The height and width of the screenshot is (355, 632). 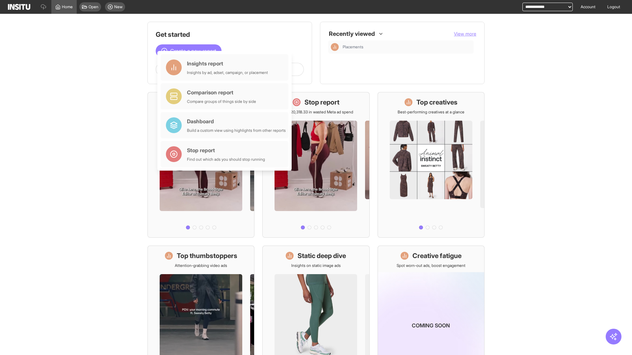 What do you see at coordinates (189, 51) in the screenshot?
I see `button: Create a new report` at bounding box center [189, 51].